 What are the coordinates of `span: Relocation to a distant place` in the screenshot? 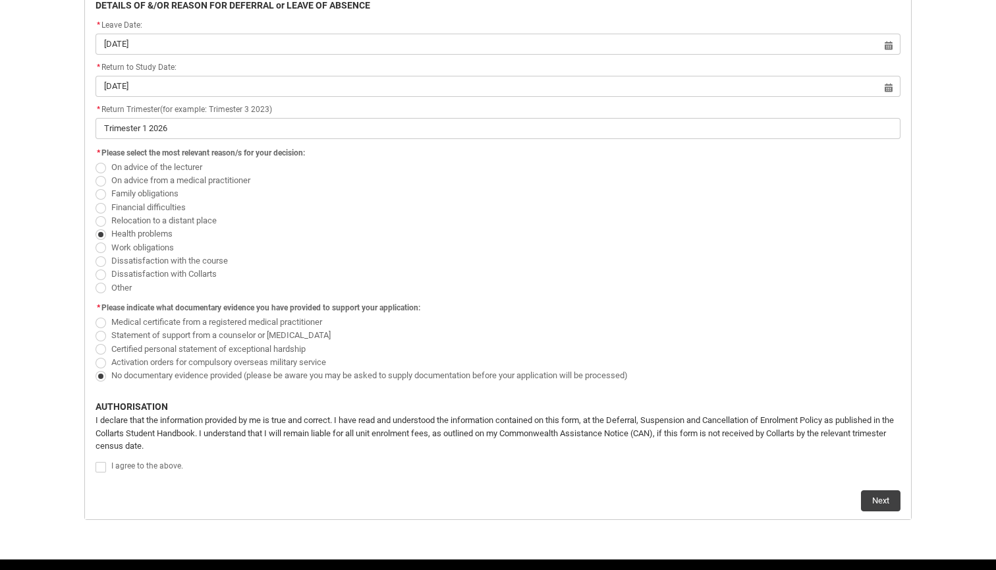 It's located at (164, 220).